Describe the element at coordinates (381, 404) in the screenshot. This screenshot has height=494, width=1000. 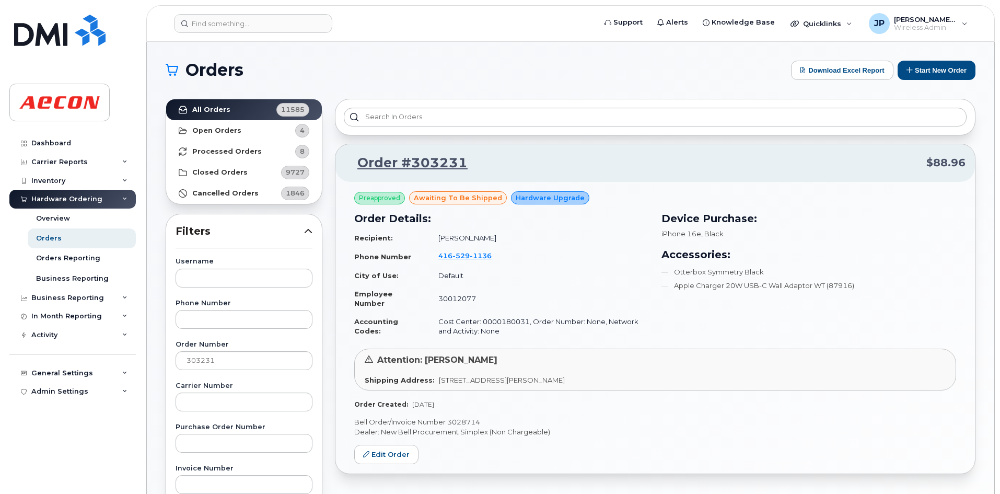
I see `strong: Order Created:` at that location.